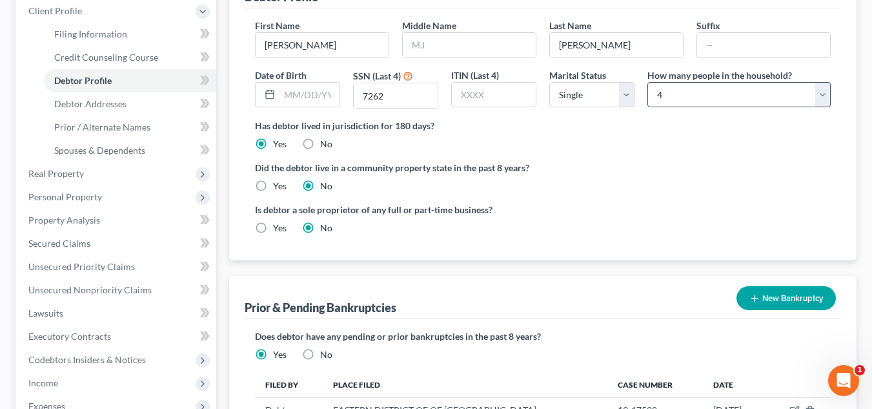  What do you see at coordinates (130, 104) in the screenshot?
I see `a: Debtor Addresses` at bounding box center [130, 104].